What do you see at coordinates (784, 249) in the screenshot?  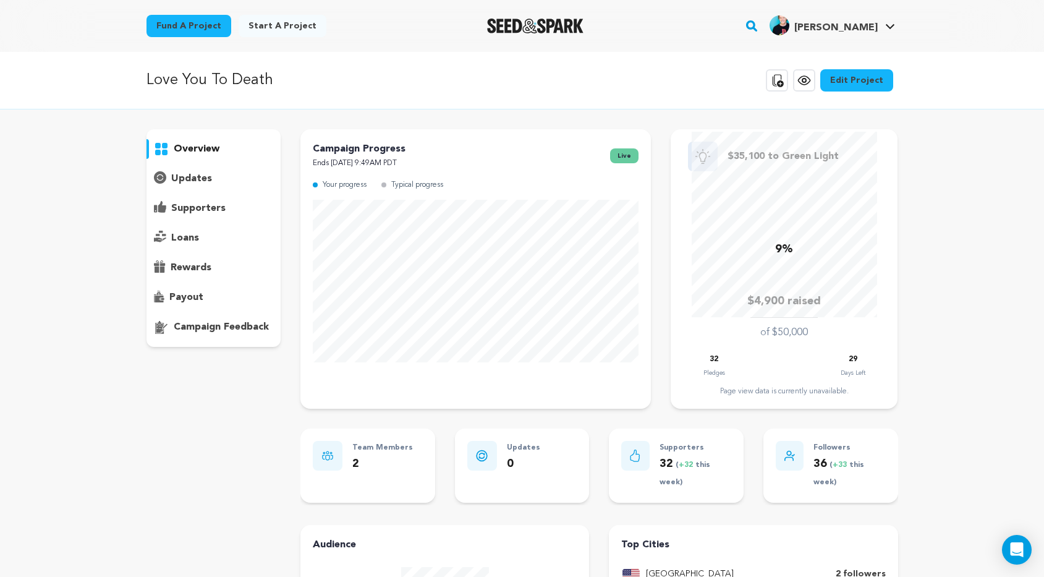 I see `p: 9%` at bounding box center [784, 249].